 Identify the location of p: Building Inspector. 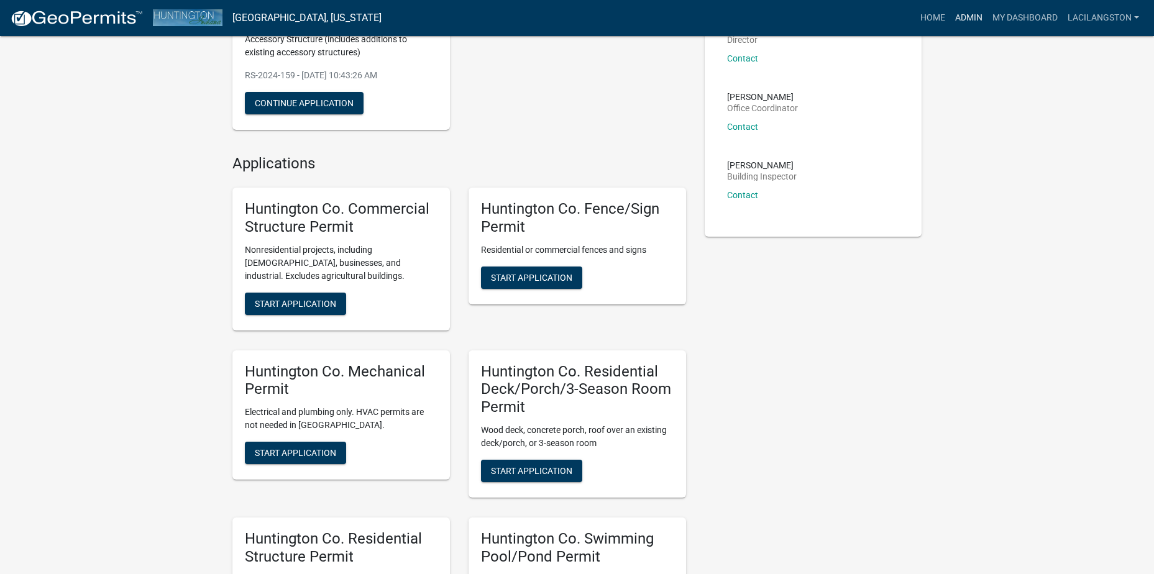
(762, 176).